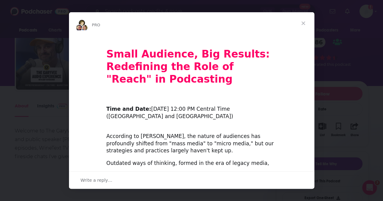 This screenshot has width=383, height=201. What do you see at coordinates (129, 109) in the screenshot?
I see `b: Time and Date:` at bounding box center [129, 109].